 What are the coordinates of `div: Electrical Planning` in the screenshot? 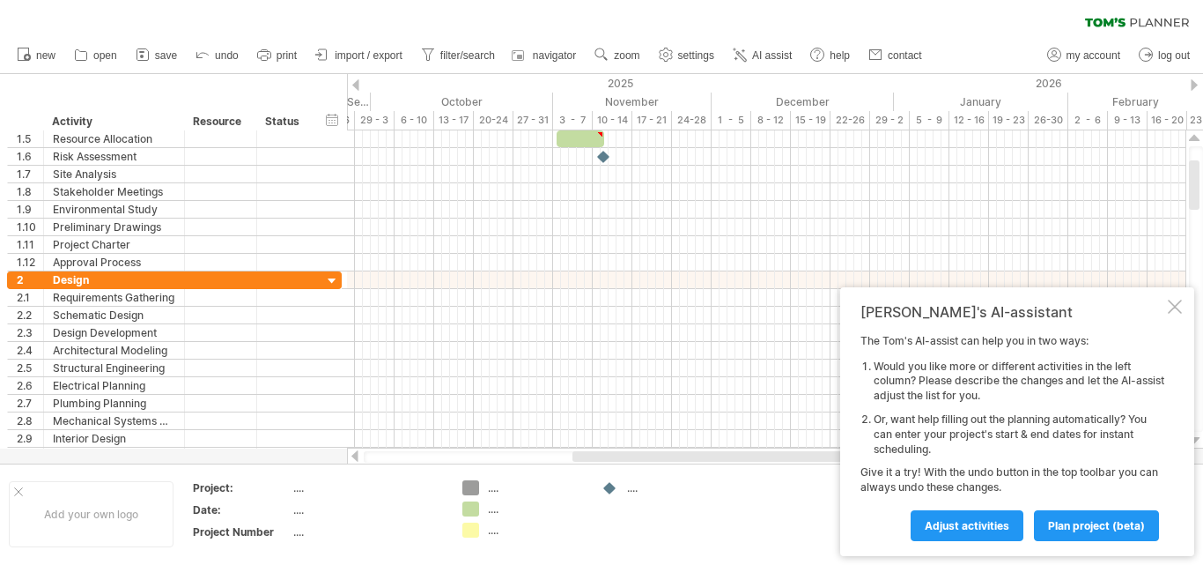 It's located at (114, 385).